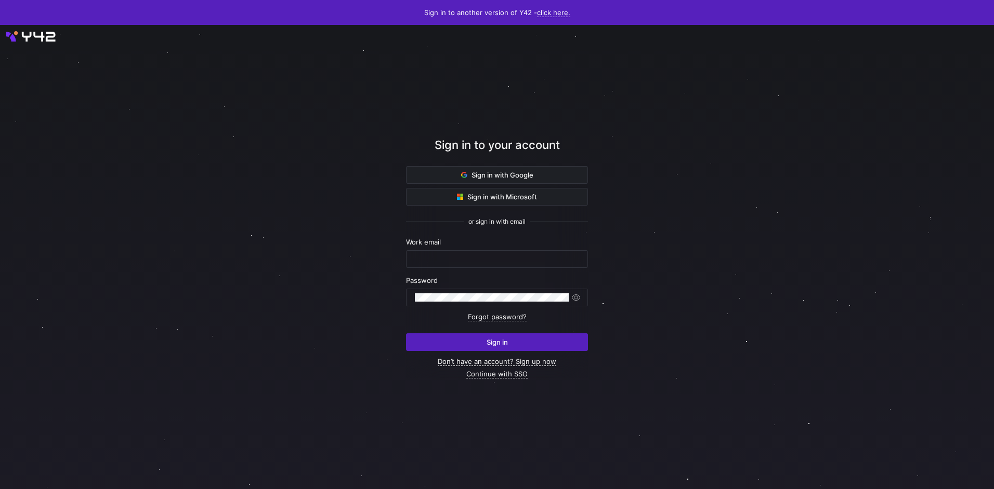 Image resolution: width=994 pixels, height=489 pixels. What do you see at coordinates (421, 281) in the screenshot?
I see `span: Password` at bounding box center [421, 281].